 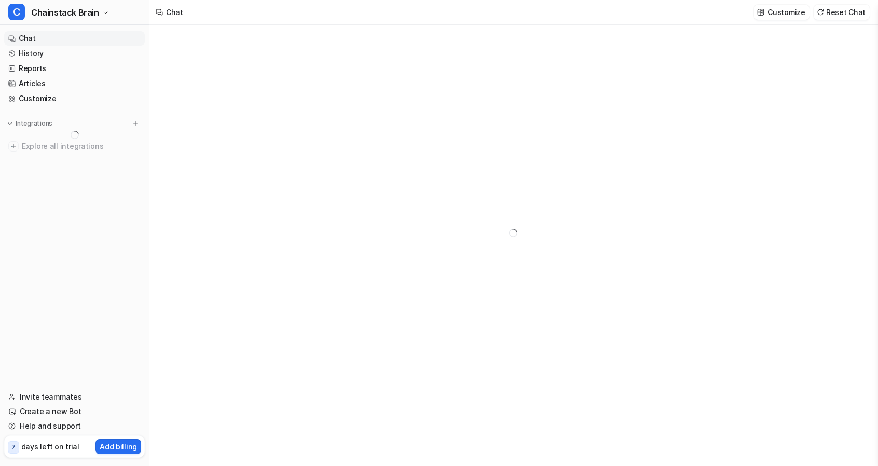 What do you see at coordinates (135, 123) in the screenshot?
I see `img: menu_add.svg` at bounding box center [135, 123].